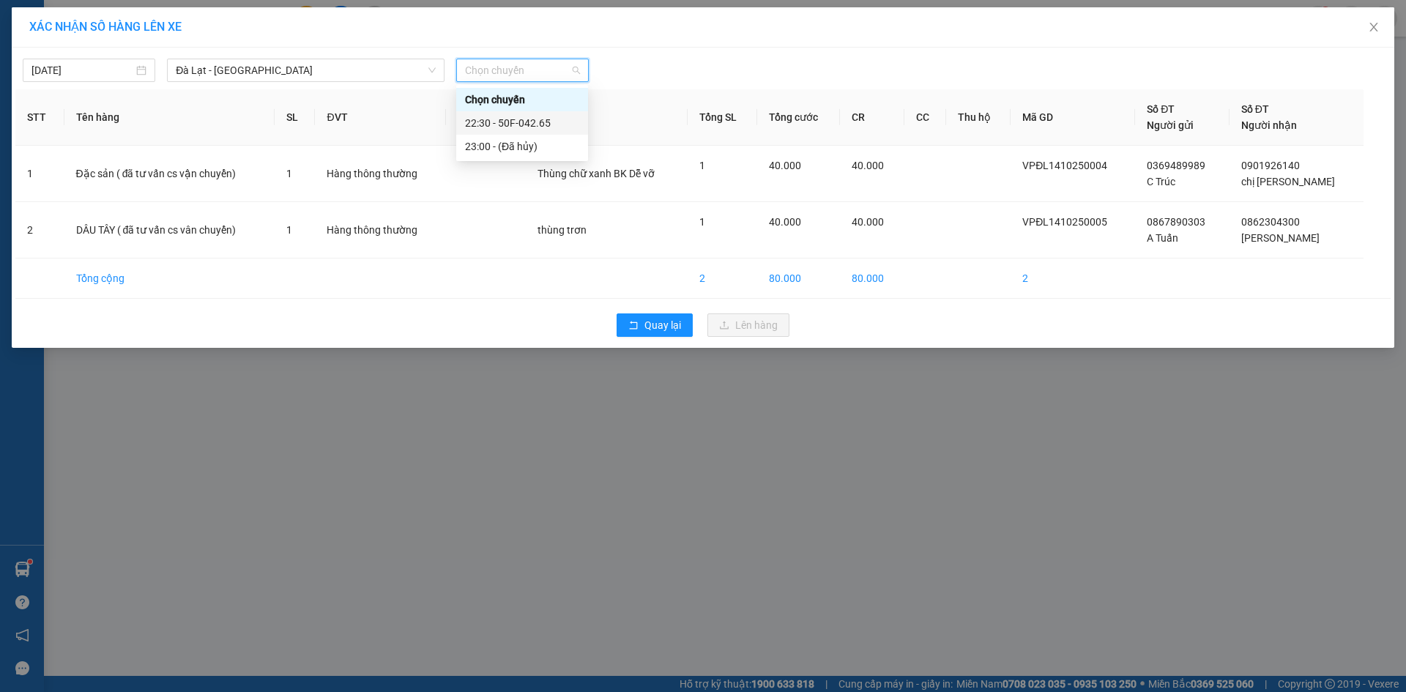  Describe the element at coordinates (1161, 182) in the screenshot. I see `span: C Trúc` at that location.